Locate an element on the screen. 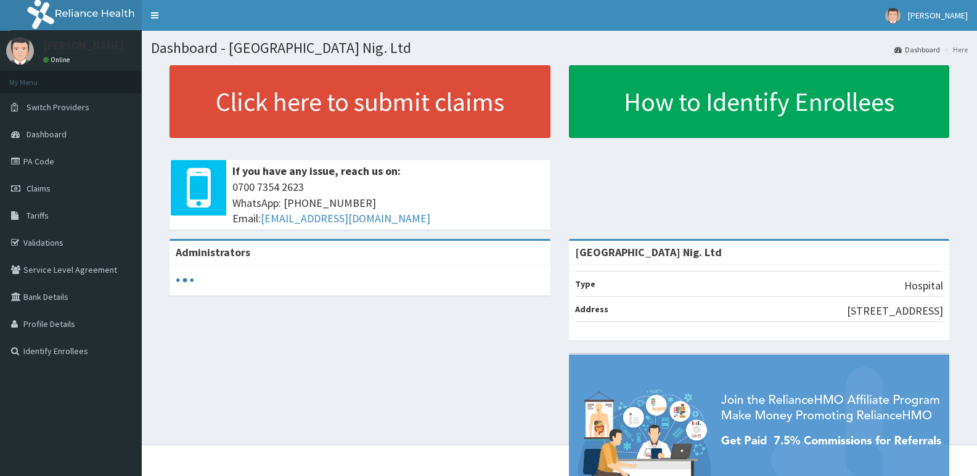 The image size is (977, 476). b: If you have any issue, reach us on: is located at coordinates (316, 171).